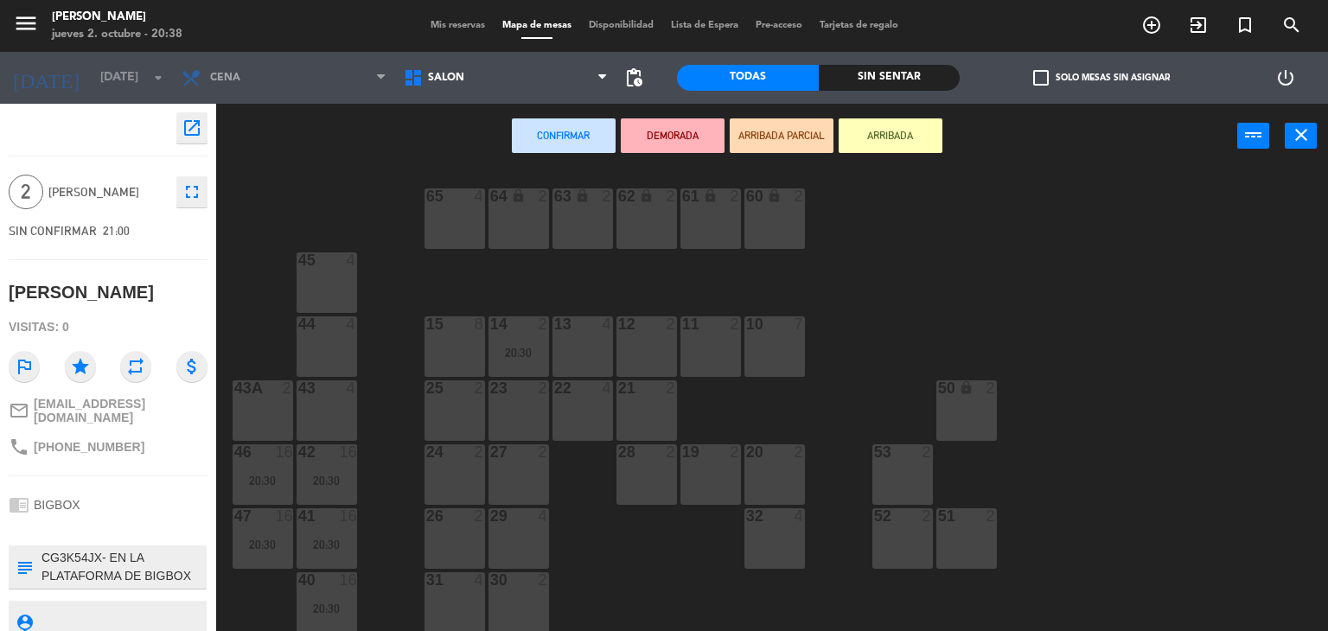 The height and width of the screenshot is (631, 1328). Describe the element at coordinates (108, 327) in the screenshot. I see `div: Visitas: 0` at that location.